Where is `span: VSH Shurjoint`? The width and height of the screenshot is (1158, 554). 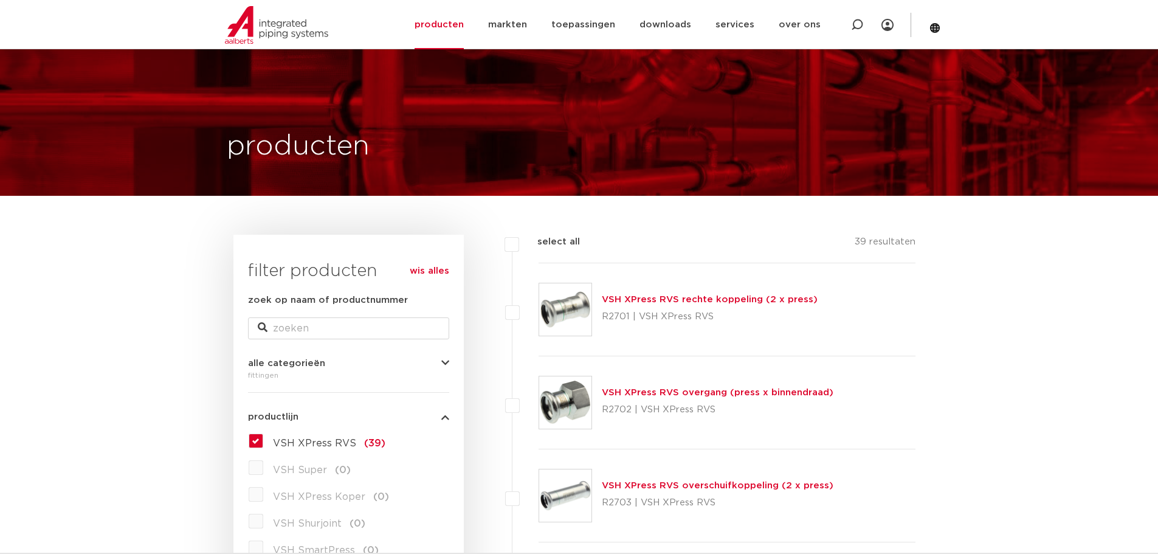
span: VSH Shurjoint is located at coordinates (307, 523).